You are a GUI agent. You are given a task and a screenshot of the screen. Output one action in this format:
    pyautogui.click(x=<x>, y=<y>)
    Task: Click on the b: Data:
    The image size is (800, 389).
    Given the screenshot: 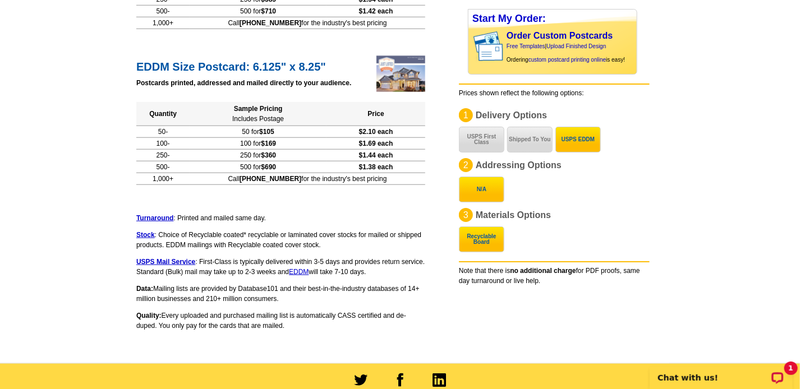 What is the action you would take?
    pyautogui.click(x=145, y=289)
    